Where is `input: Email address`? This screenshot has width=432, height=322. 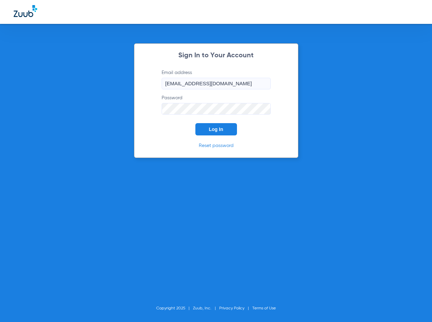
input: Email address is located at coordinates (216, 84).